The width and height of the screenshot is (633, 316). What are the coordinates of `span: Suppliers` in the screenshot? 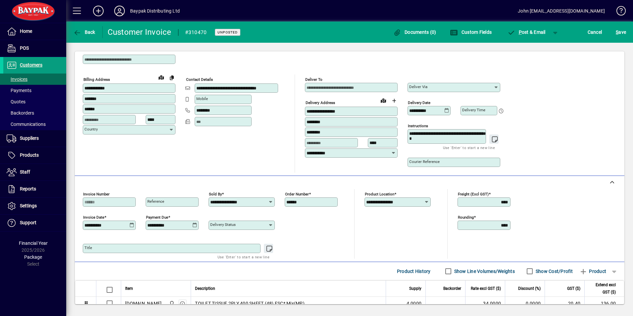 It's located at (29, 138).